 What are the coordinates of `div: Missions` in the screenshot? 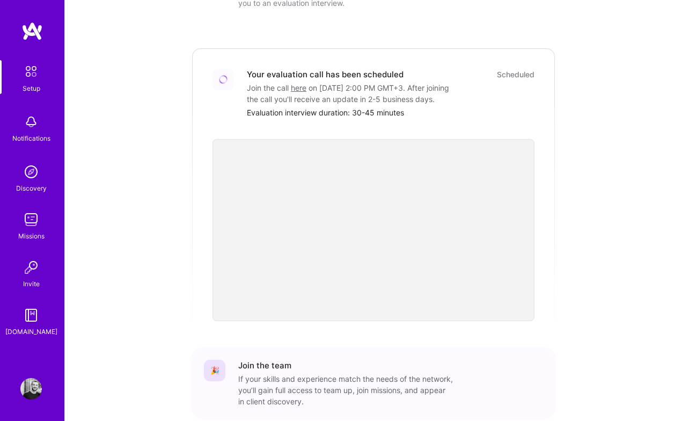 It's located at (31, 235).